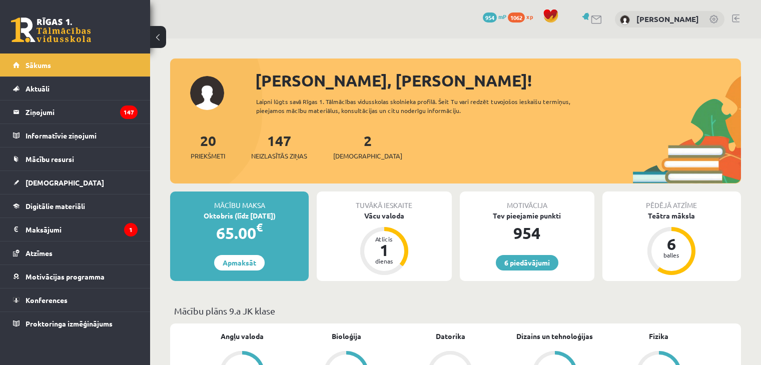  What do you see at coordinates (208, 146) in the screenshot?
I see `a: 20Priekšmeti` at bounding box center [208, 146].